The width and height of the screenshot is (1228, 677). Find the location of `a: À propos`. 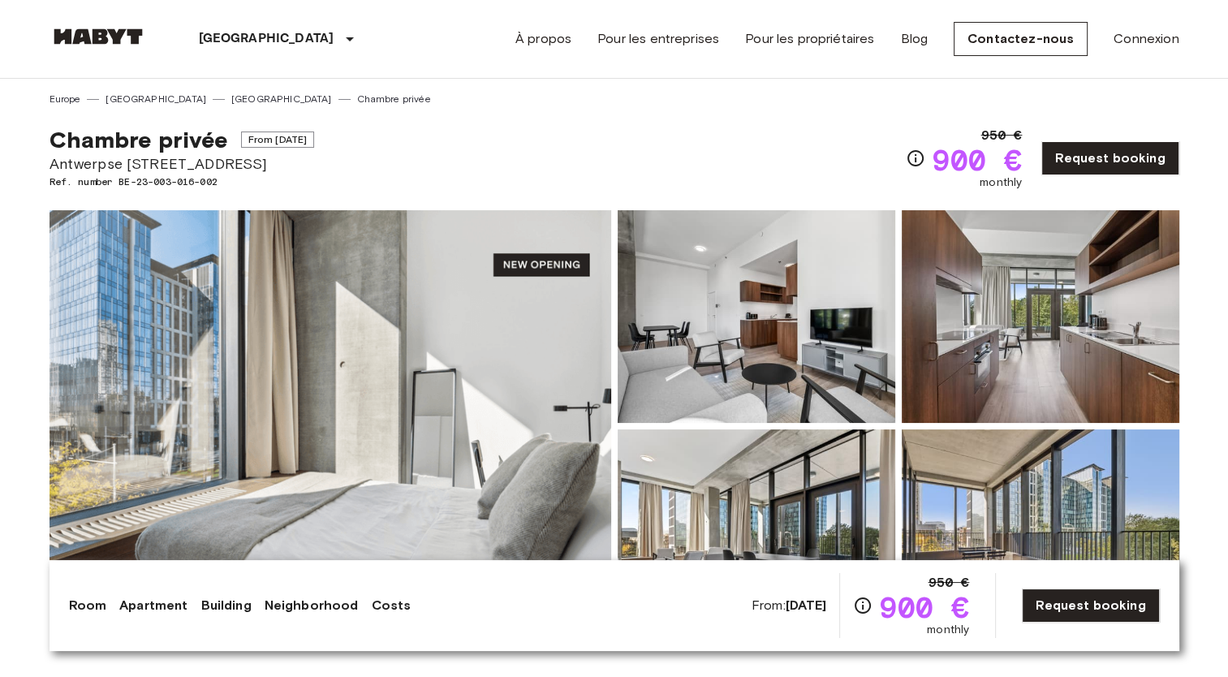

a: À propos is located at coordinates (543, 39).